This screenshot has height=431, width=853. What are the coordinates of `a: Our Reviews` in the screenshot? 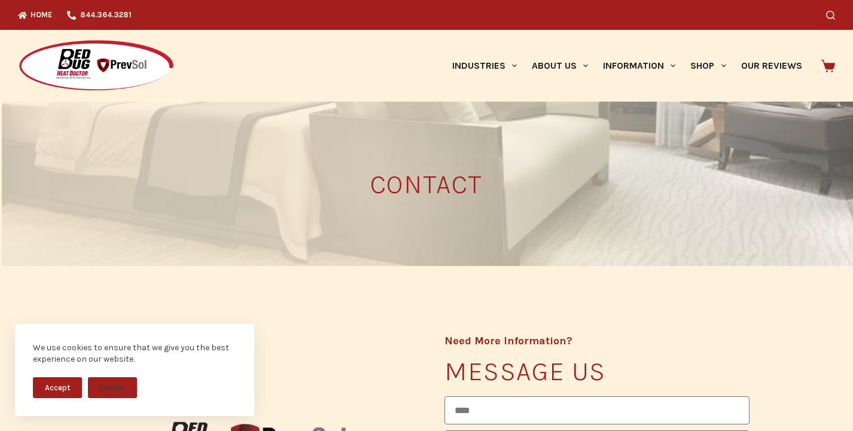 It's located at (771, 66).